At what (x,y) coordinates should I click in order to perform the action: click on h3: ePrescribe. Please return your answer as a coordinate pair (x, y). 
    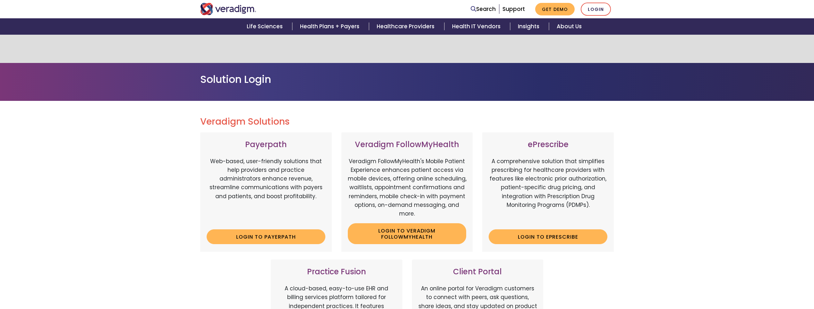
    Looking at the image, I should click on (548, 144).